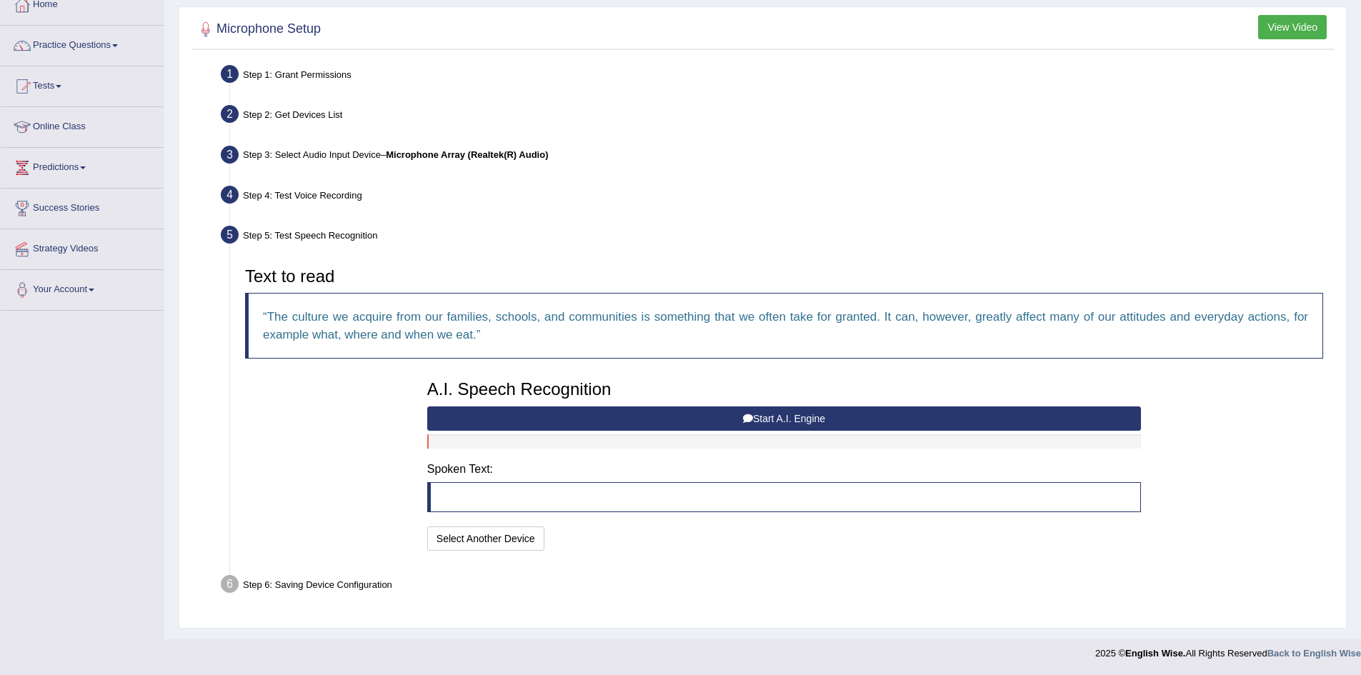  What do you see at coordinates (82, 288) in the screenshot?
I see `a: Your Account` at bounding box center [82, 288].